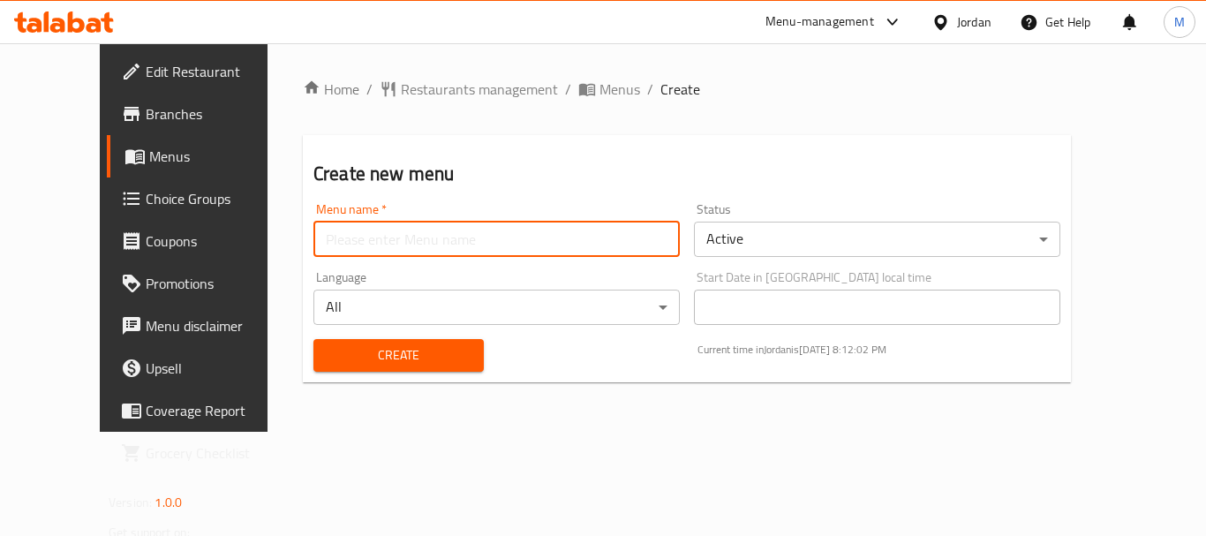 The width and height of the screenshot is (1206, 536). What do you see at coordinates (216, 241) in the screenshot?
I see `span: Coupons` at bounding box center [216, 241].